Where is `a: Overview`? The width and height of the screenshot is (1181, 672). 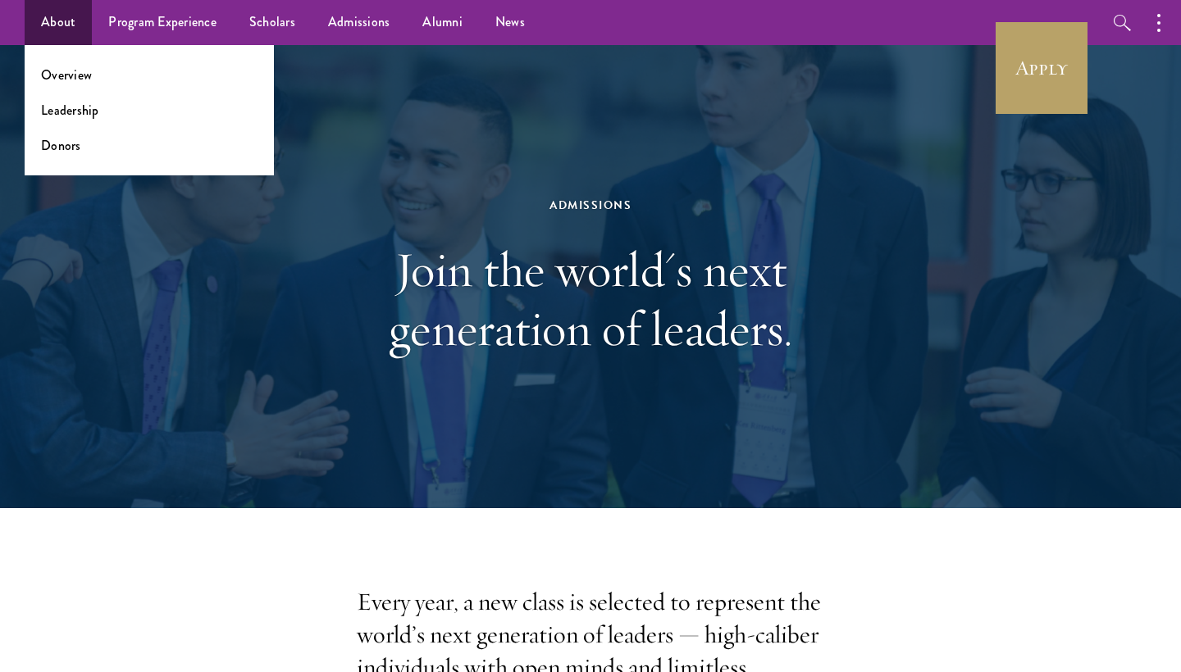 a: Overview is located at coordinates (66, 75).